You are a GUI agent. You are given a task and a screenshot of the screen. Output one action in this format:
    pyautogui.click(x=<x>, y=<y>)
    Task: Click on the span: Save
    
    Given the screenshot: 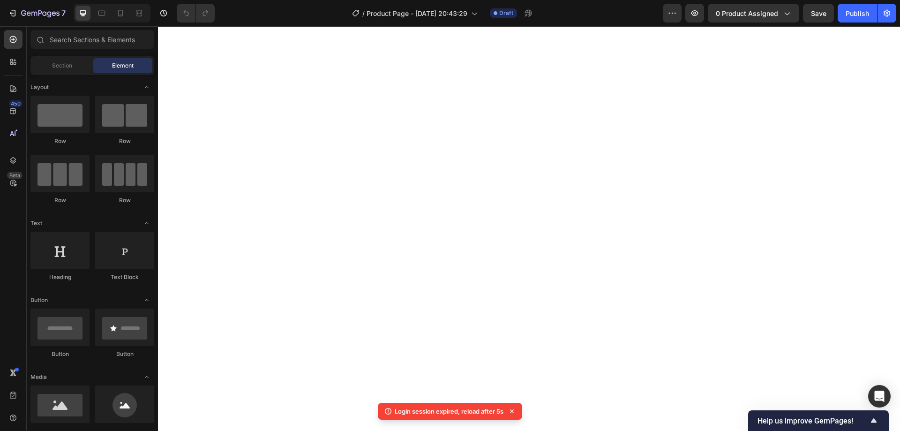 What is the action you would take?
    pyautogui.click(x=819, y=13)
    